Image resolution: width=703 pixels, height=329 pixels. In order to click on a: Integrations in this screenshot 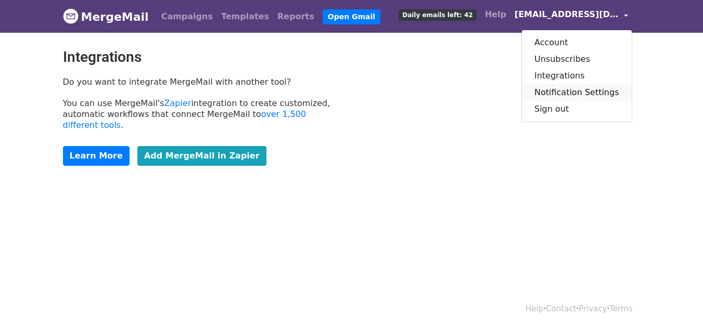, I will do `click(576, 76)`.